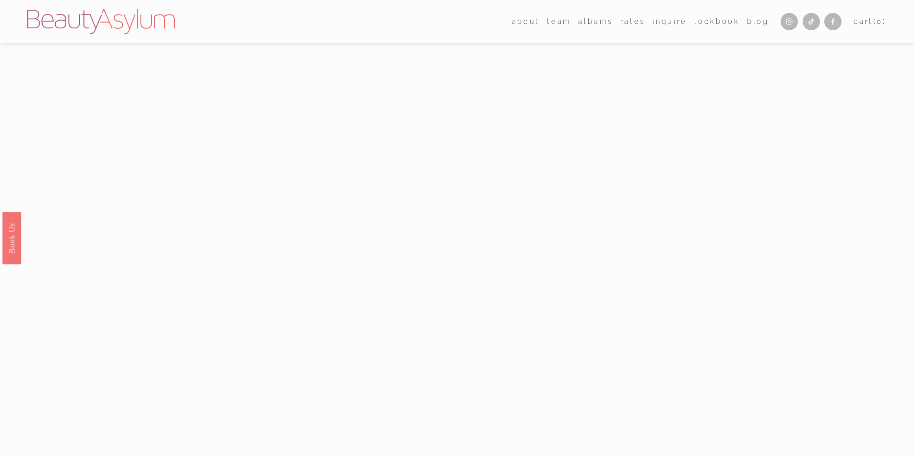 The width and height of the screenshot is (914, 457). What do you see at coordinates (833, 22) in the screenshot?
I see `a: Facebook` at bounding box center [833, 22].